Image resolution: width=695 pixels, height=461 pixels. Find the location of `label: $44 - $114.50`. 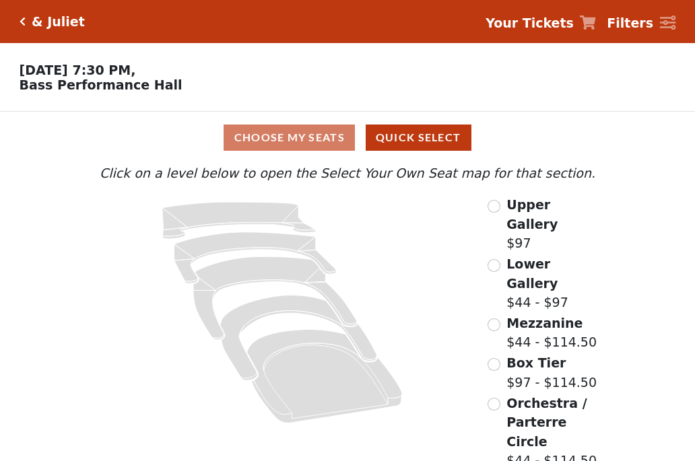

label: $44 - $114.50 is located at coordinates (551, 333).